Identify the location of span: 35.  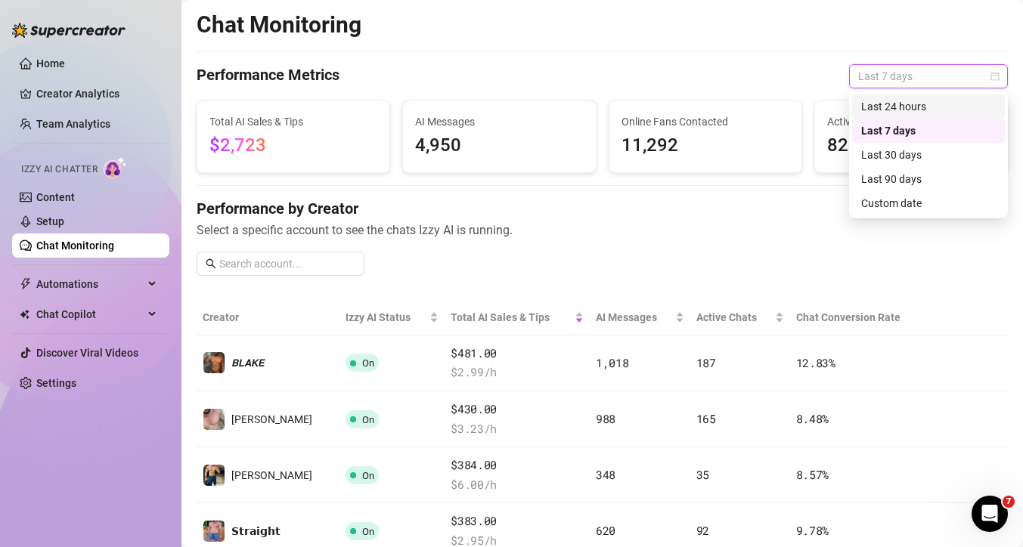
(702, 475).